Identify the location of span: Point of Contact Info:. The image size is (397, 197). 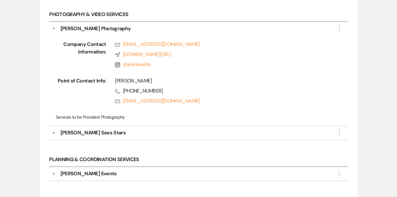
(81, 92).